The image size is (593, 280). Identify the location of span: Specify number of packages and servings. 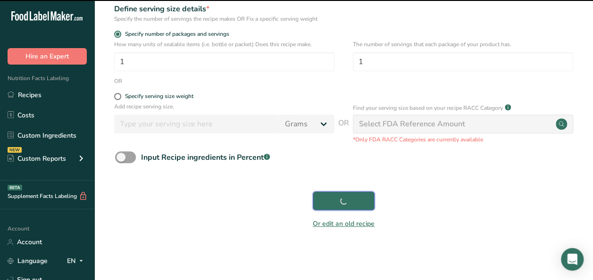
(175, 34).